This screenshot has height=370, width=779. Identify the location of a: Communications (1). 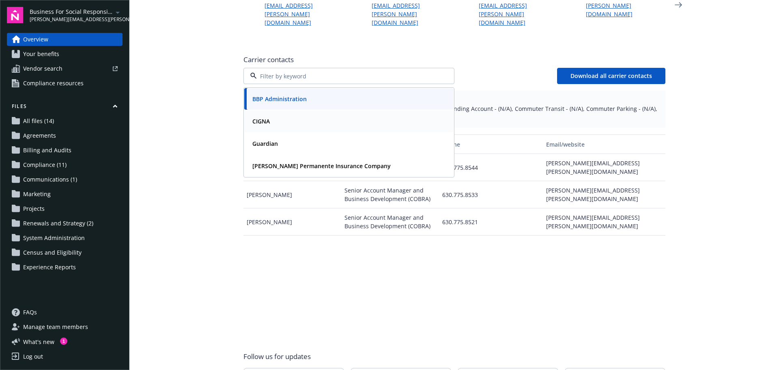
(65, 179).